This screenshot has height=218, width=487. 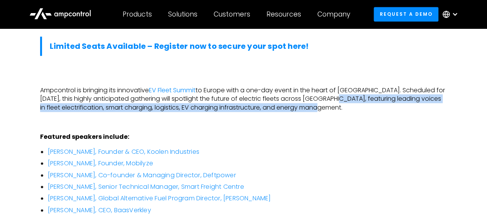 I want to click on a: EV Fleet Summit, so click(x=172, y=90).